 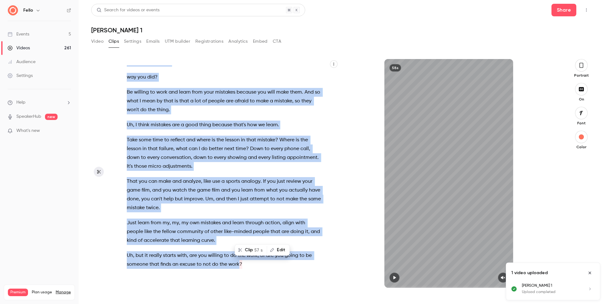 I want to click on span: align, so click(x=288, y=223).